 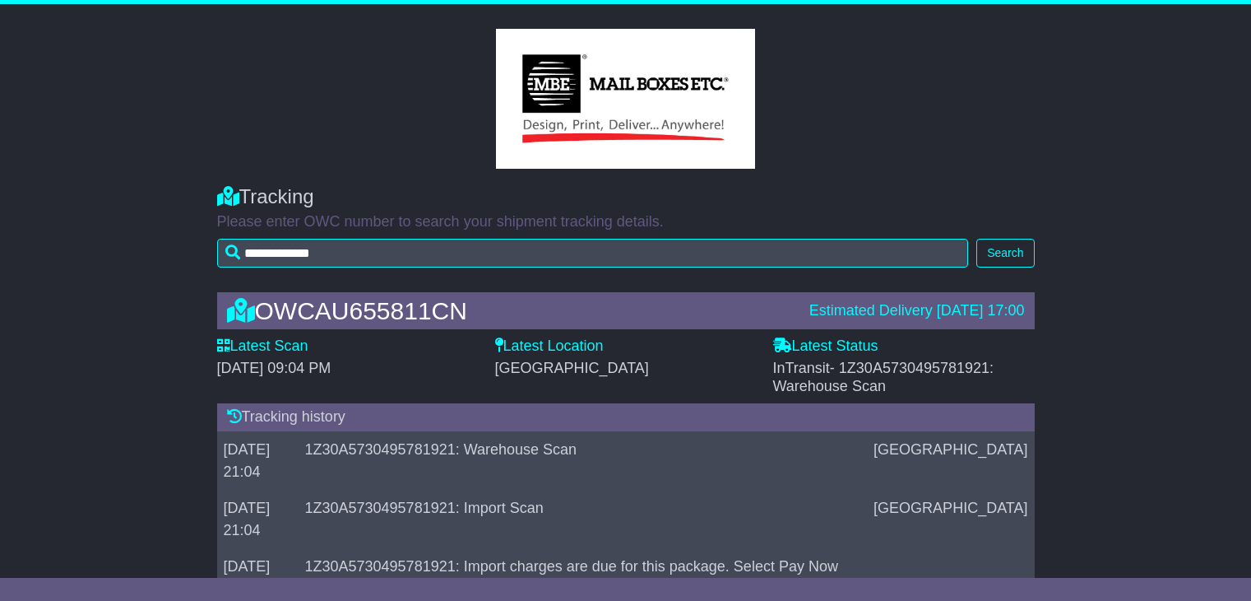 What do you see at coordinates (1005, 253) in the screenshot?
I see `button: Search` at bounding box center [1005, 253].